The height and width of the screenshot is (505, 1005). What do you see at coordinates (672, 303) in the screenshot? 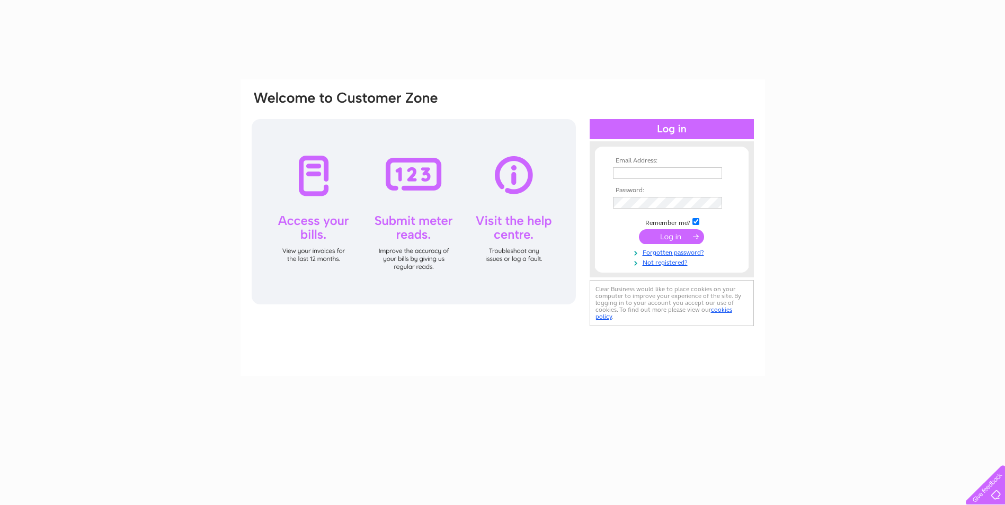
I see `div: Clear Business would like to place cookies on your computer to improve your experience of the sit...` at bounding box center [672, 303].